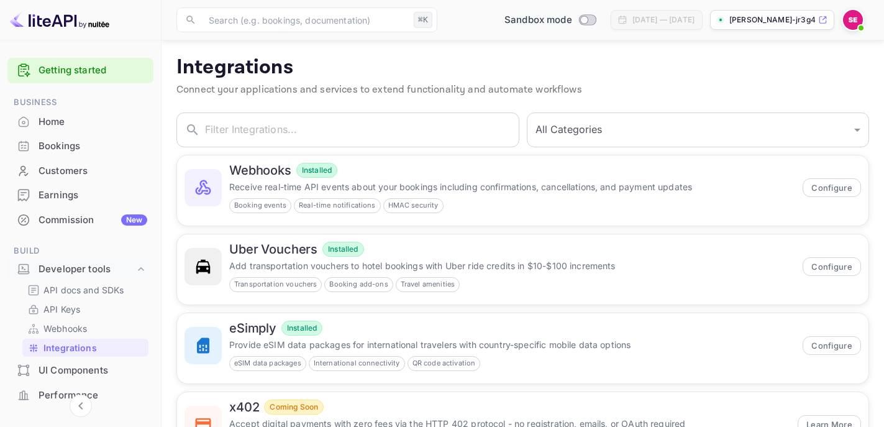 This screenshot has width=884, height=427. Describe the element at coordinates (85, 290) in the screenshot. I see `div: API docs and SDKs` at that location.